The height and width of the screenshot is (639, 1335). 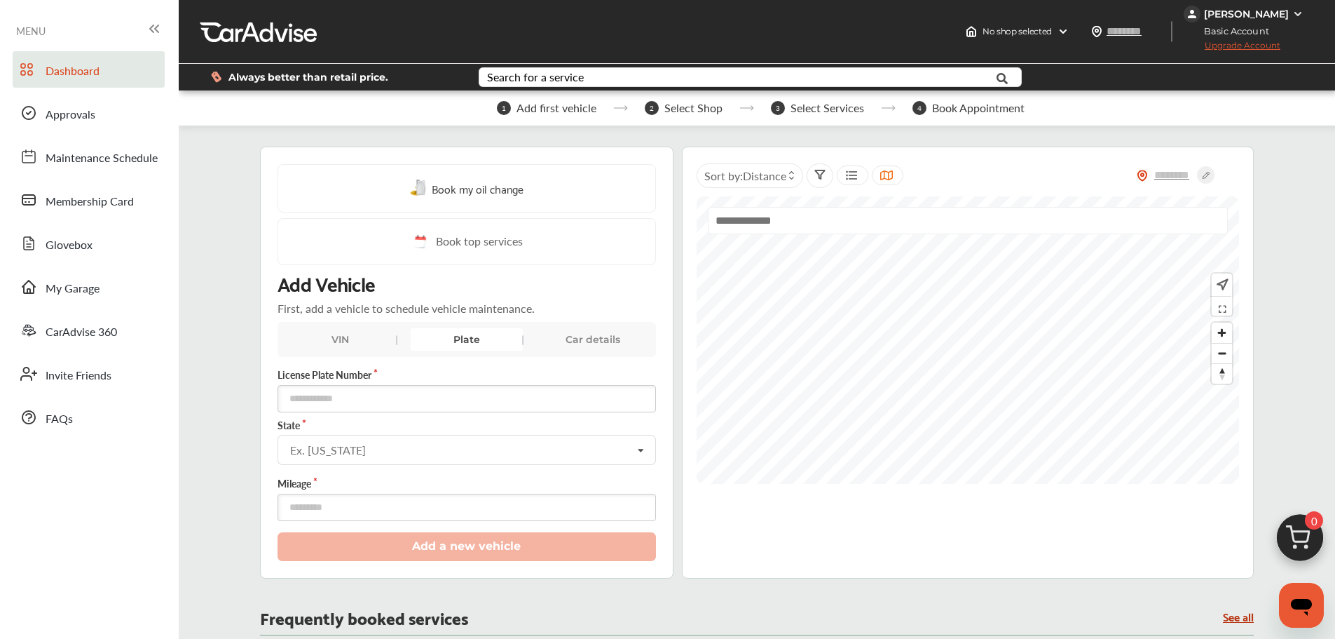 What do you see at coordinates (1172, 32) in the screenshot?
I see `img: header-divider.bc55588e.svg` at bounding box center [1172, 32].